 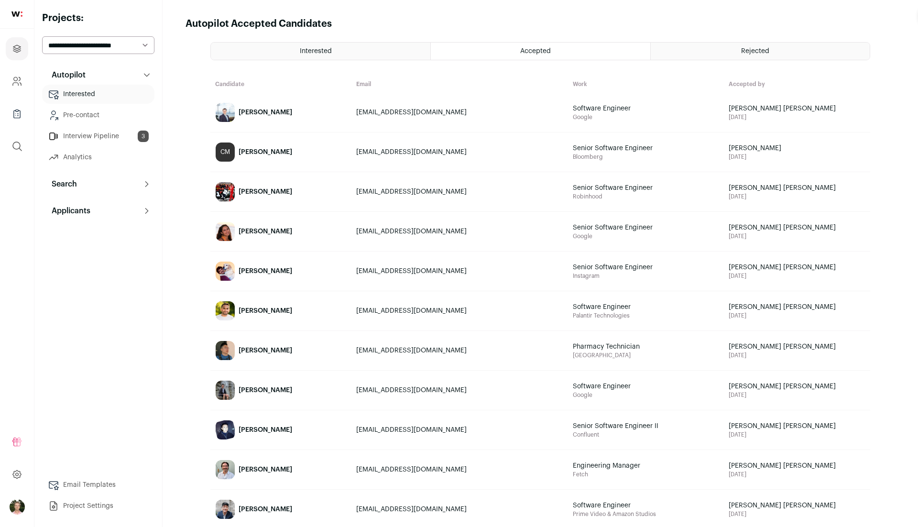 What do you see at coordinates (17, 49) in the screenshot?
I see `a: Projects` at bounding box center [17, 49].